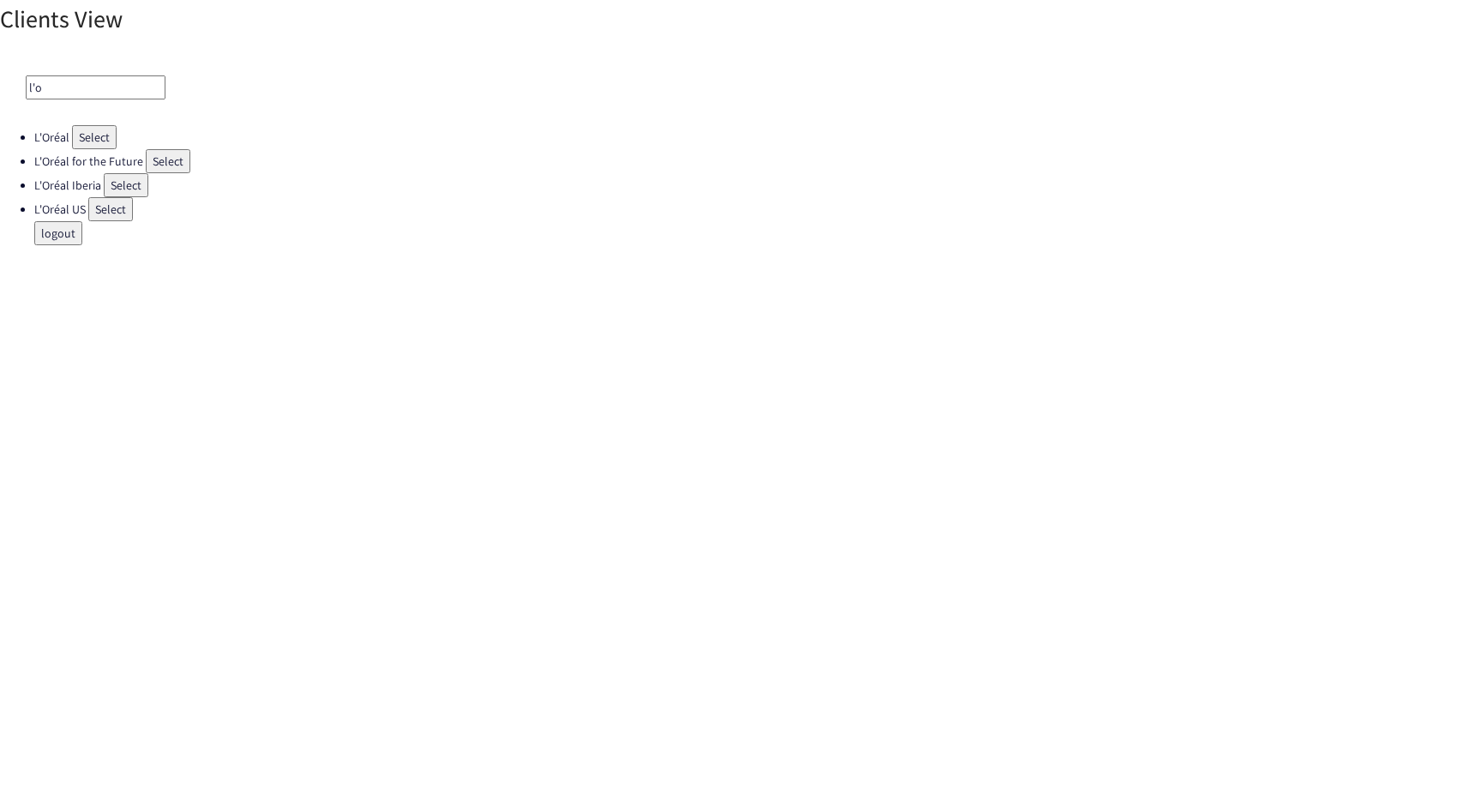 This screenshot has height=812, width=1466. Describe the element at coordinates (1423, 770) in the screenshot. I see `div: Widget de chat` at that location.